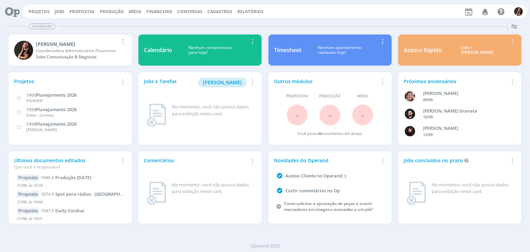 Image resolution: width=530 pixels, height=252 pixels. Describe the element at coordinates (47, 194) in the screenshot. I see `span: 1874.4` at that location.